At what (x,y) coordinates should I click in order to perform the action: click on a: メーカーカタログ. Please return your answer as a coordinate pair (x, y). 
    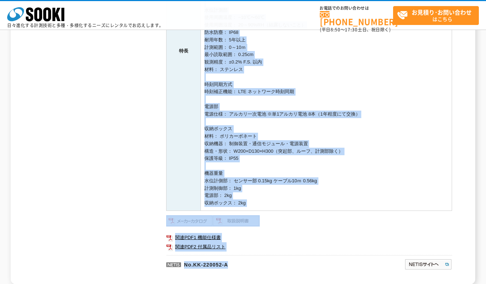
    Looking at the image, I should click on (189, 222).